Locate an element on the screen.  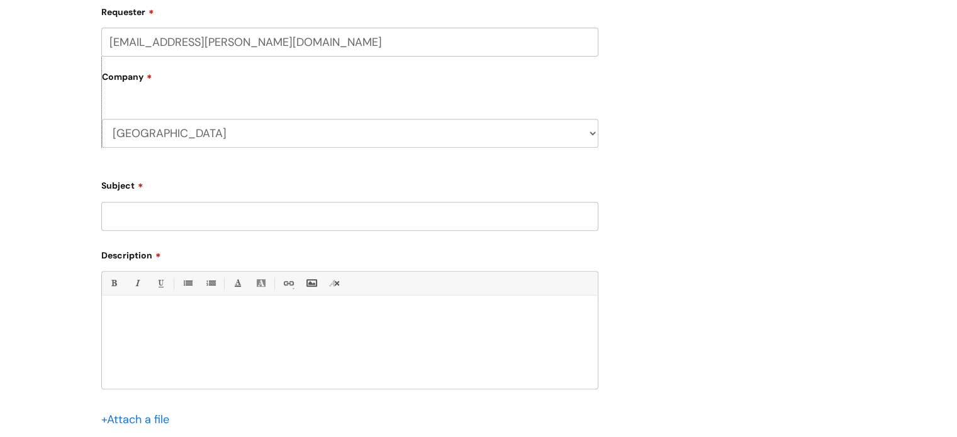
label: Subject is located at coordinates (350, 184).